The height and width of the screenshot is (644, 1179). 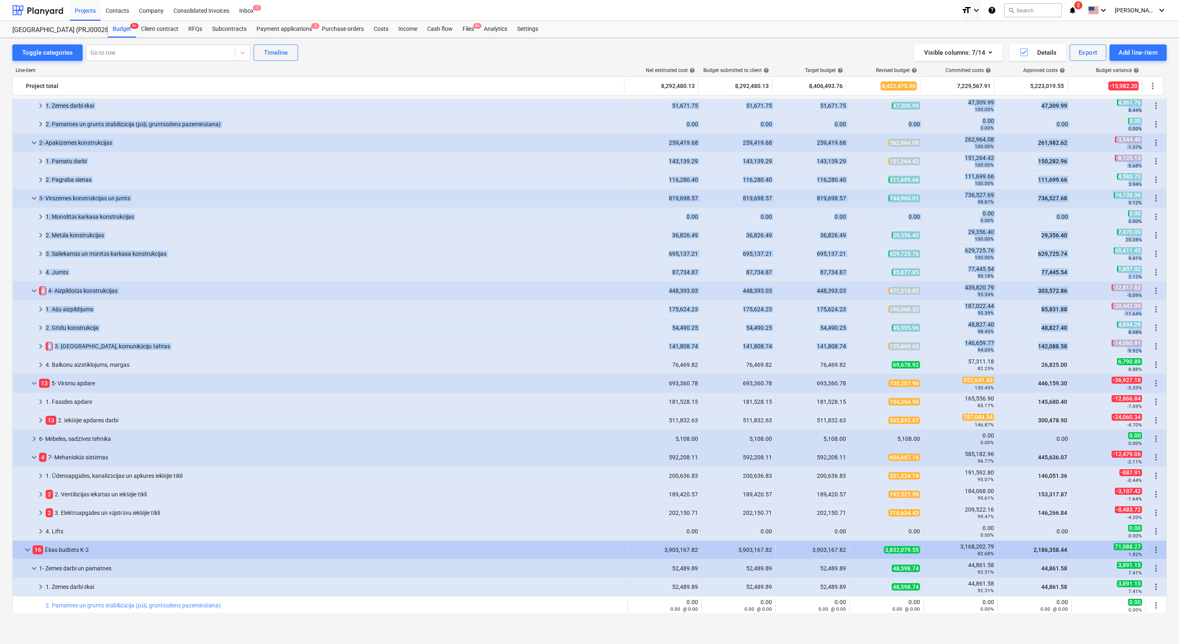 What do you see at coordinates (664, 346) in the screenshot?
I see `div: 141,808.74` at bounding box center [664, 346].